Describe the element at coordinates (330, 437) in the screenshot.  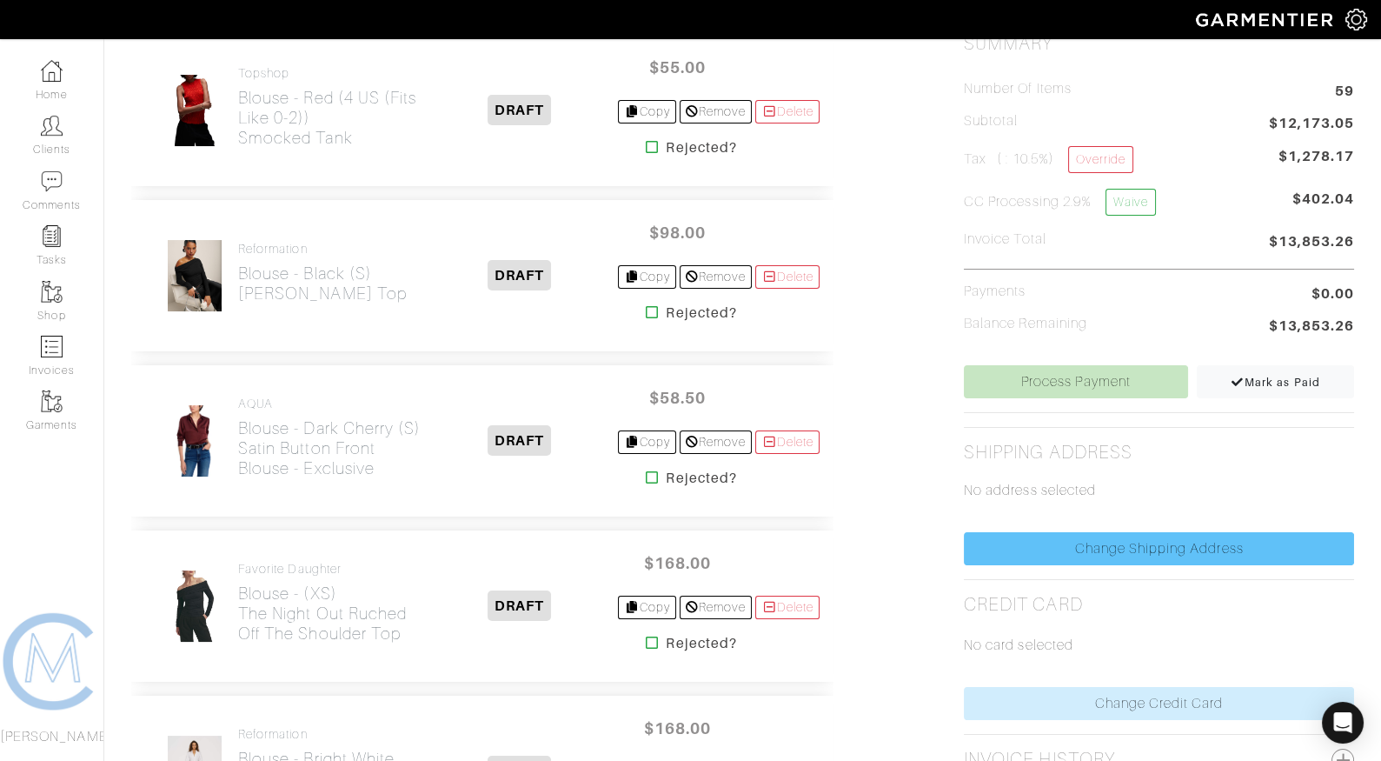
I see `a: AQUA Blouse - Dark Cherry (S)Satin Button Front Blouse - Exclusive` at that location.